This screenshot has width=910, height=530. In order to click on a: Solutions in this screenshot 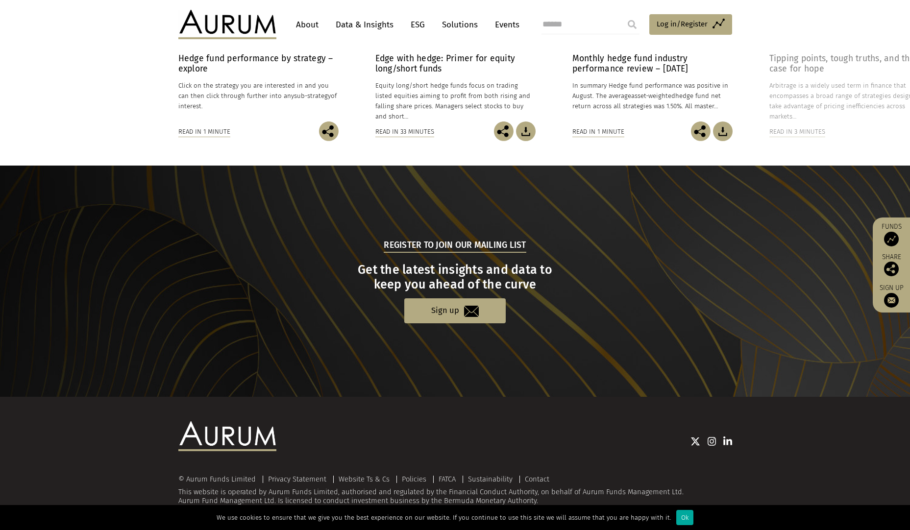, I will do `click(460, 25)`.